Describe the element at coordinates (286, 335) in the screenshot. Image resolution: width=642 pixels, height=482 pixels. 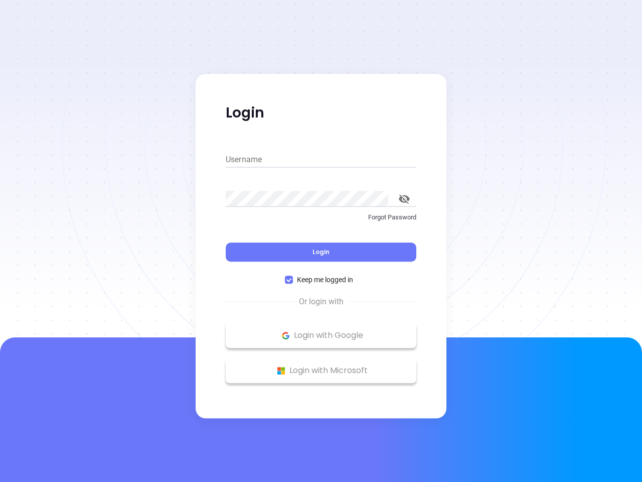
I see `img: Google Logo` at that location.